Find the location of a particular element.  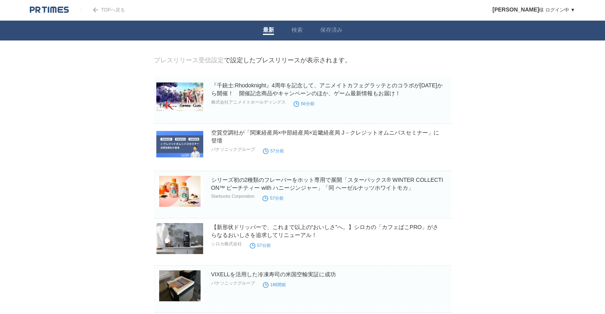

img: arrow.png is located at coordinates (95, 10).